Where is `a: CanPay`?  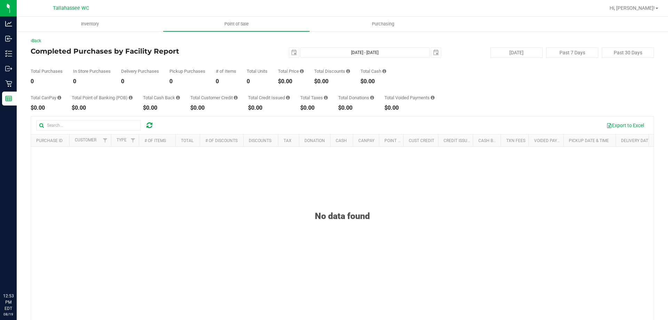
a: CanPay is located at coordinates (366, 140).